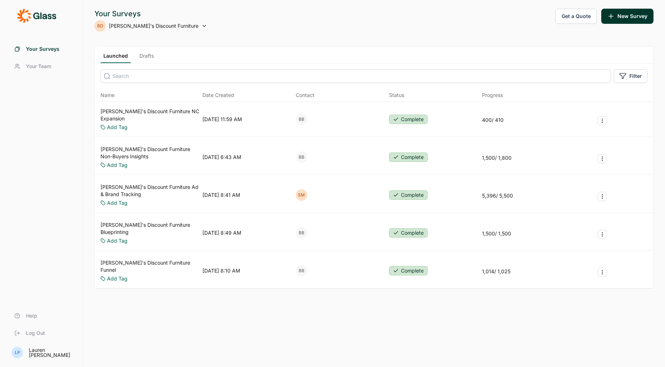  Describe the element at coordinates (630, 76) in the screenshot. I see `button: Filter` at that location.